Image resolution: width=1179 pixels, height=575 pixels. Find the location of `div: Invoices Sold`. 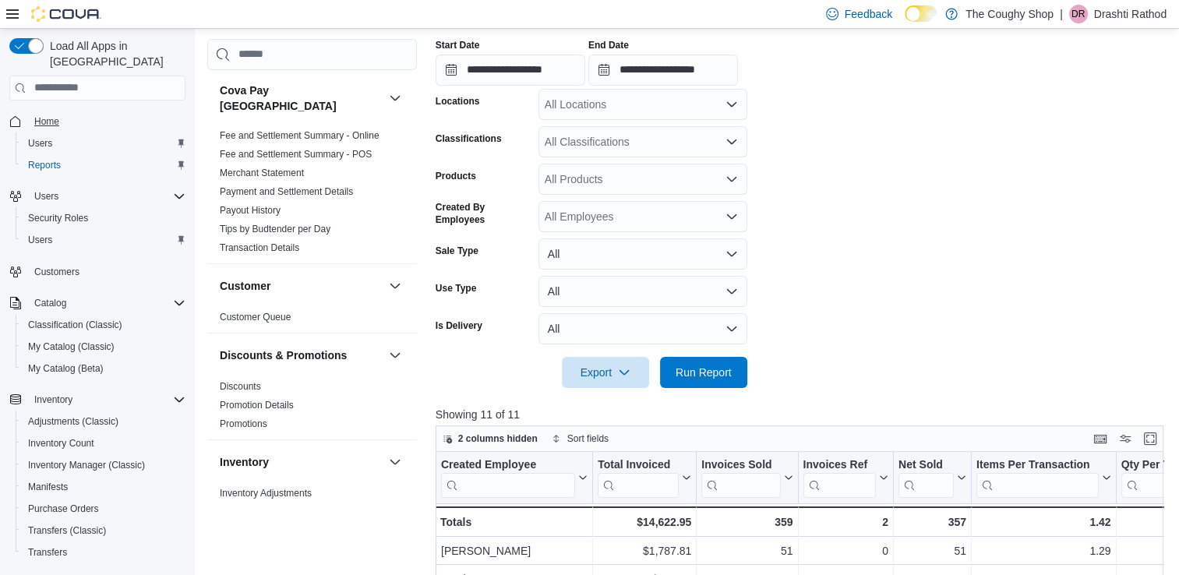

div: Invoices Sold is located at coordinates (740, 464).